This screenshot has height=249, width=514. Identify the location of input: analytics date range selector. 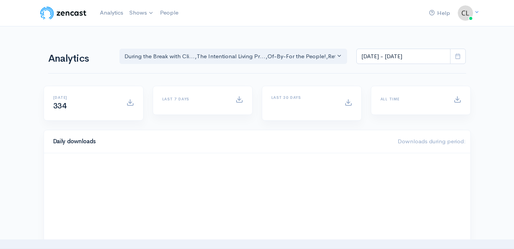
(403, 56).